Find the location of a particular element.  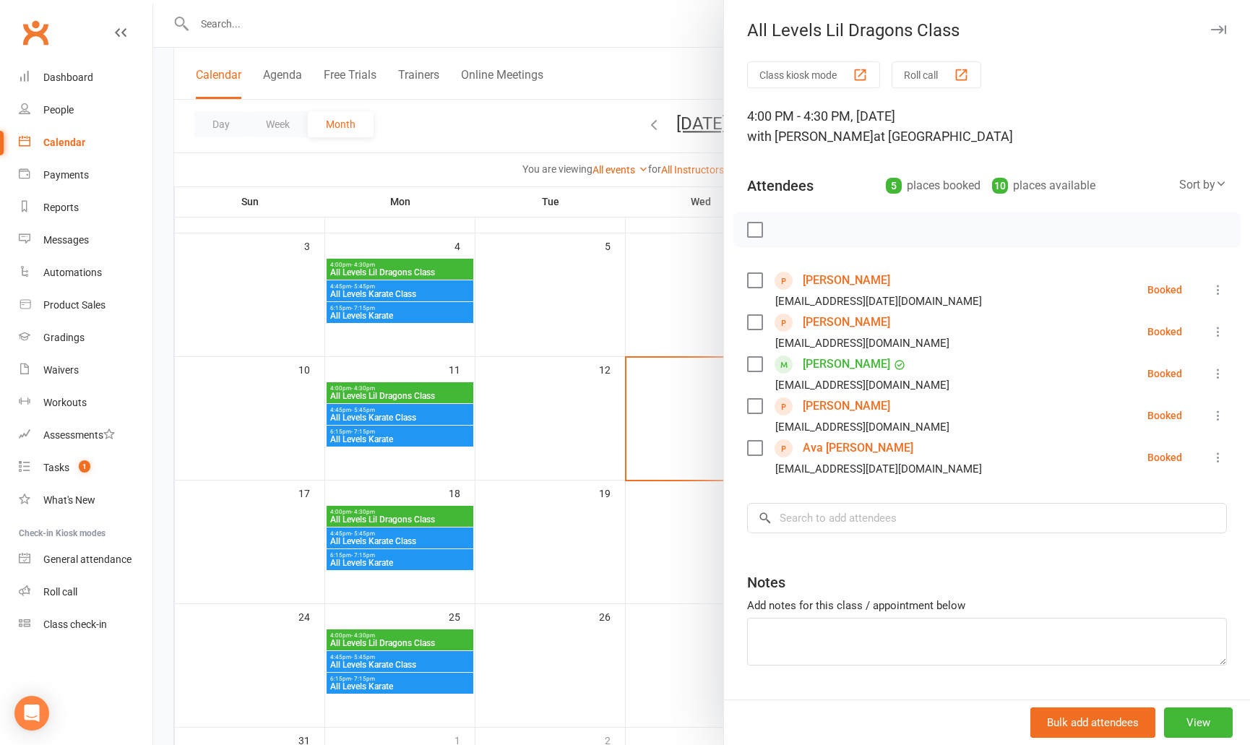

div: What's New is located at coordinates (69, 500).